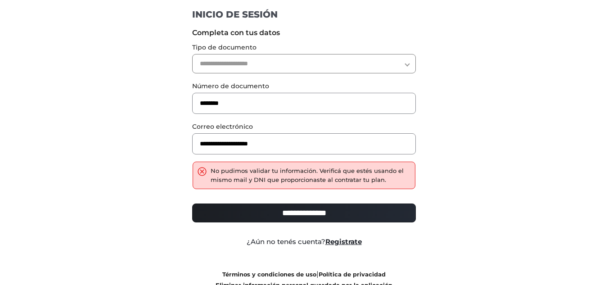 The width and height of the screenshot is (608, 285). What do you see at coordinates (352, 274) in the screenshot?
I see `a: Política de privacidad` at bounding box center [352, 274].